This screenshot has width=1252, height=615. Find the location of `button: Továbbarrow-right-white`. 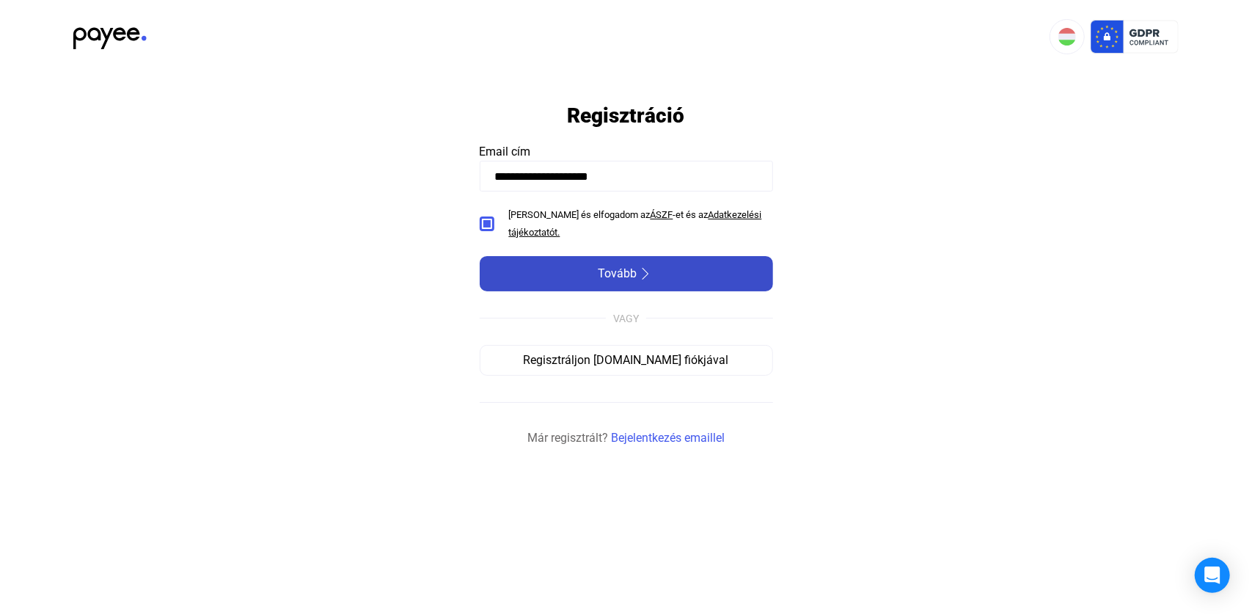

button: Továbbarrow-right-white is located at coordinates (627, 274).